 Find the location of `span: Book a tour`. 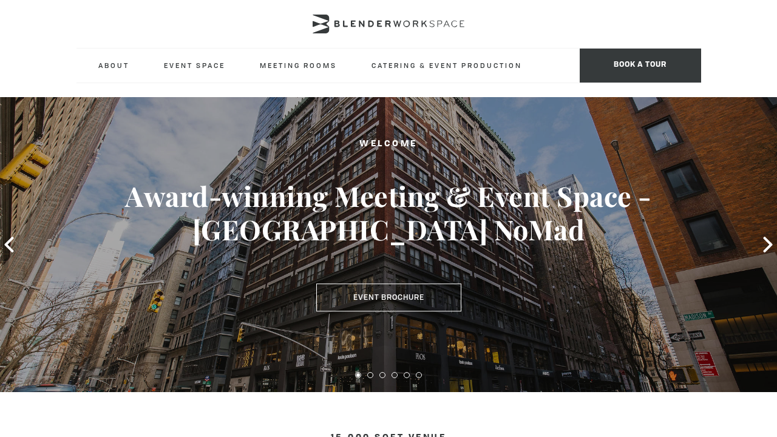

span: Book a tour is located at coordinates (640, 66).